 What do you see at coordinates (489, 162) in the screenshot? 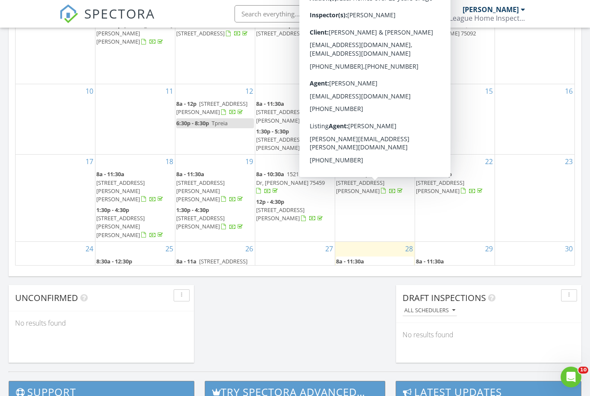
I see `a: Go to August 22, 2025` at bounding box center [489, 162].